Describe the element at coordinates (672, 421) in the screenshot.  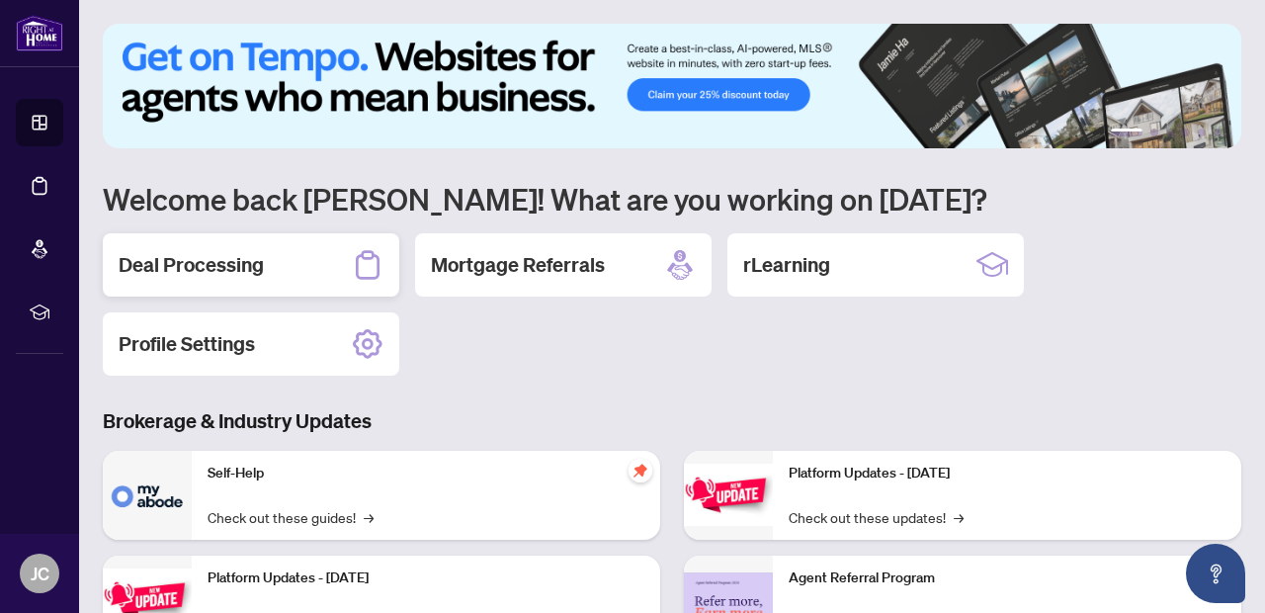
I see `h3: Brokerage & Industry Updates` at that location.